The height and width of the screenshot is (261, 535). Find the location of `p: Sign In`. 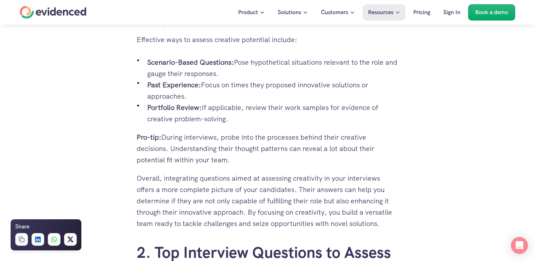

p: Sign In is located at coordinates (452, 12).